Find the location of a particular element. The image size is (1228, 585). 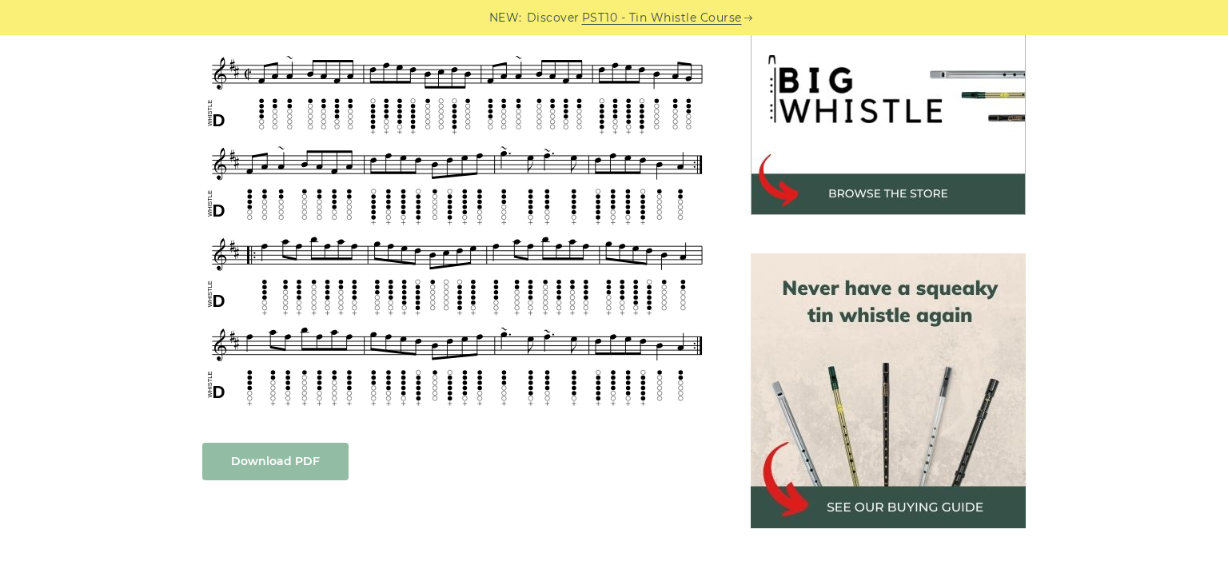

a: Download PDF is located at coordinates (275, 461).